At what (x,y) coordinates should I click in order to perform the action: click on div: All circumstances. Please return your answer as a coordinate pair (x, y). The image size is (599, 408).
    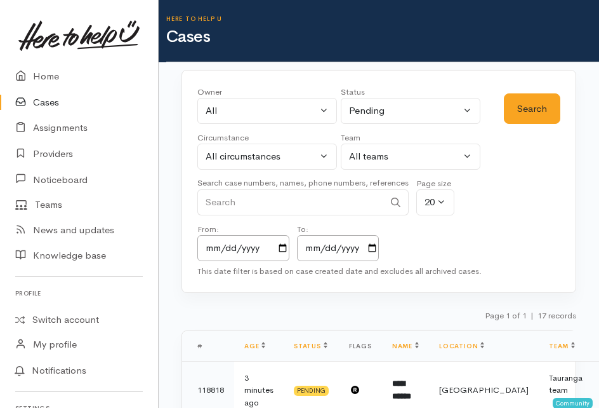
    Looking at the image, I should click on (262, 156).